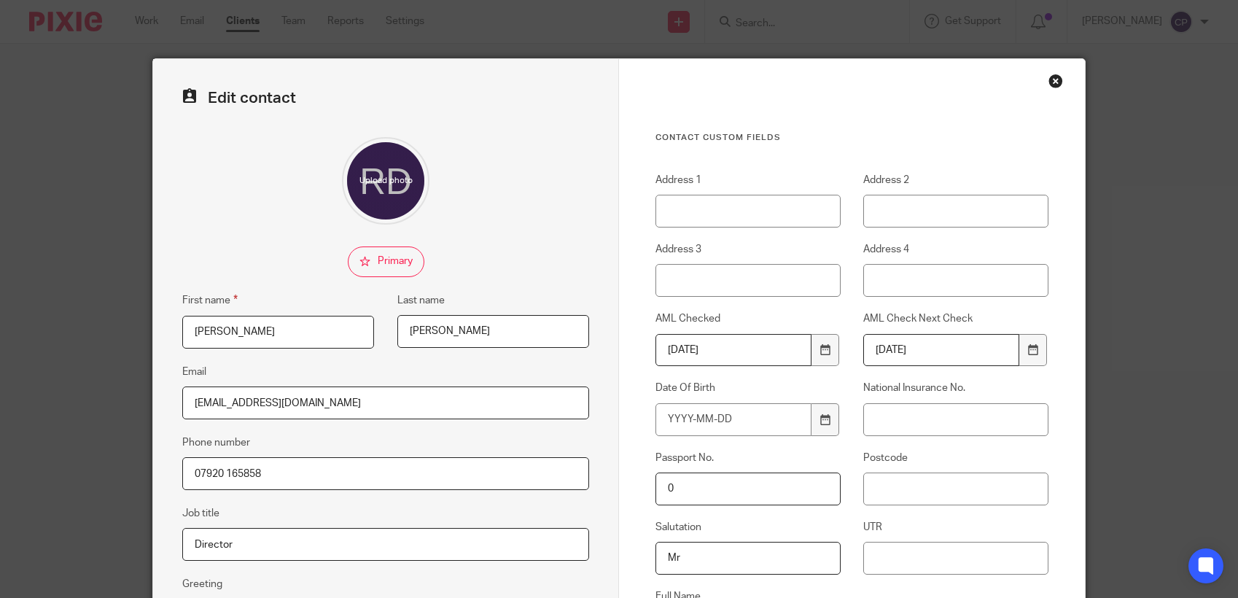  Describe the element at coordinates (956, 249) in the screenshot. I see `label: Address 4` at that location.